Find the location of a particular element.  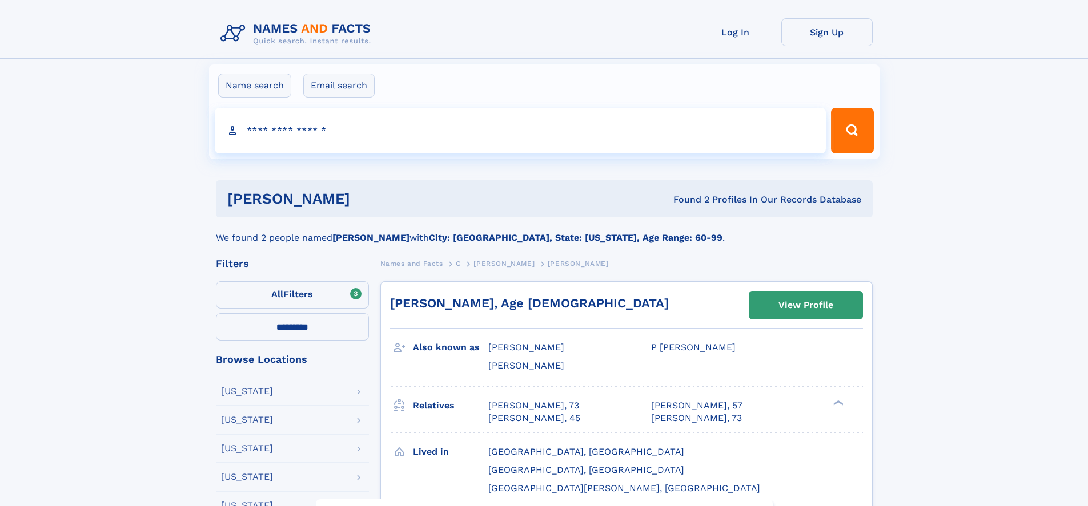

a: Names and Facts is located at coordinates (412, 263).